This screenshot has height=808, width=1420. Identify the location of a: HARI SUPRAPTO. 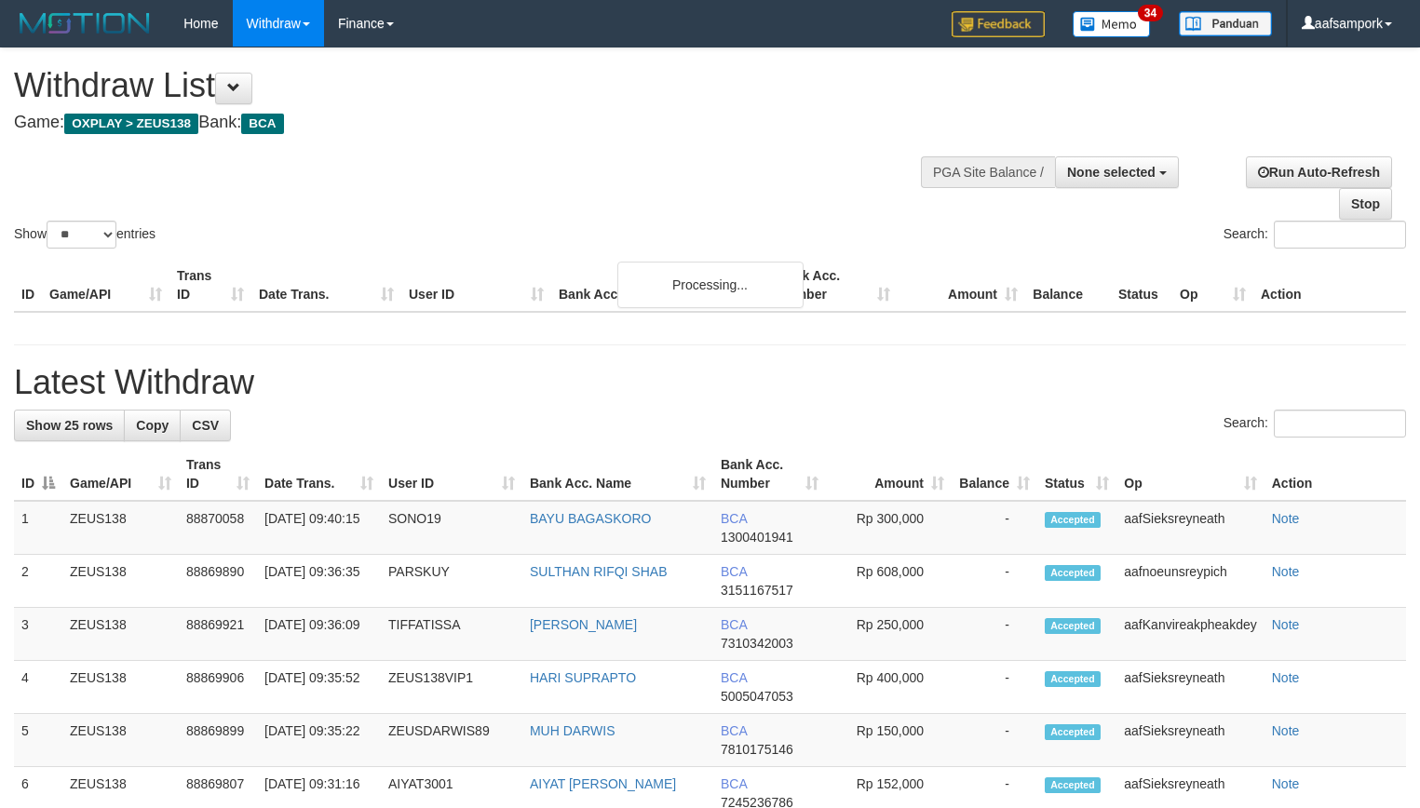
(583, 678).